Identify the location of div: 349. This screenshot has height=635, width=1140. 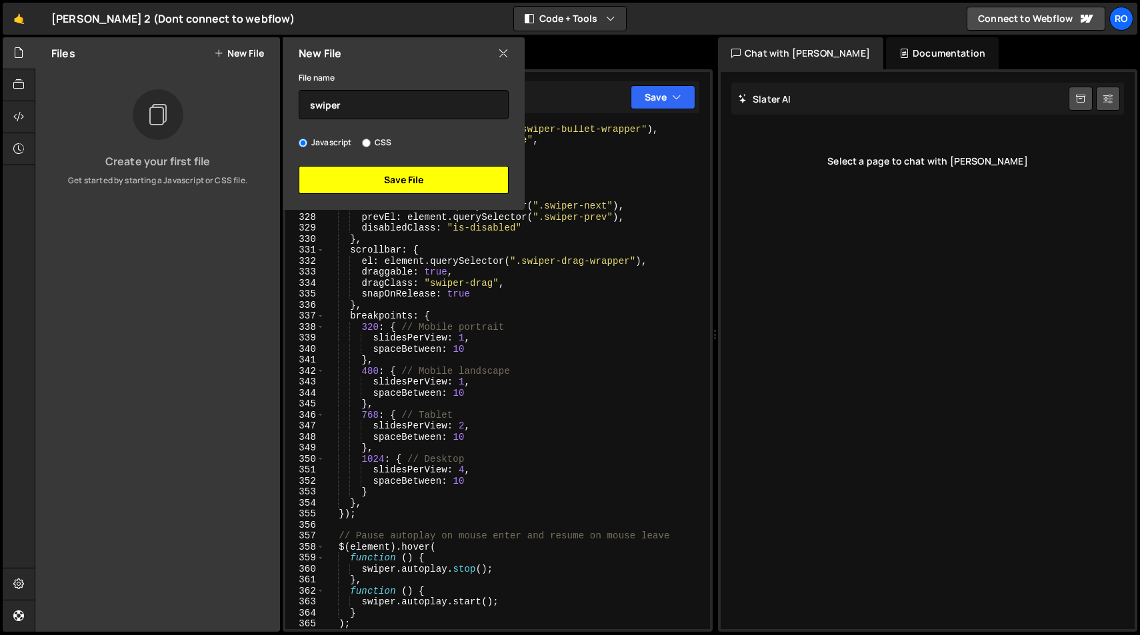
(305, 448).